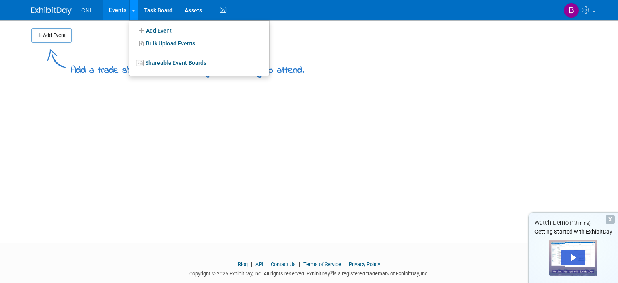 Image resolution: width=618 pixels, height=283 pixels. Describe the element at coordinates (199, 30) in the screenshot. I see `a: Add Event` at that location.